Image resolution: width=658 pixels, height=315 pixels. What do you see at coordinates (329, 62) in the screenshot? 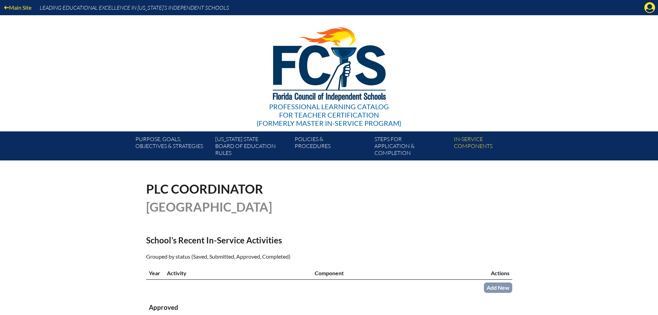
I see `img: FCISlogo221.eps` at bounding box center [329, 62].